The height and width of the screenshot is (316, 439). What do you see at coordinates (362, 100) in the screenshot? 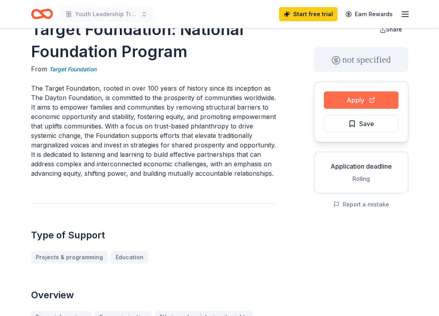
I see `button: Apply` at bounding box center [362, 100].